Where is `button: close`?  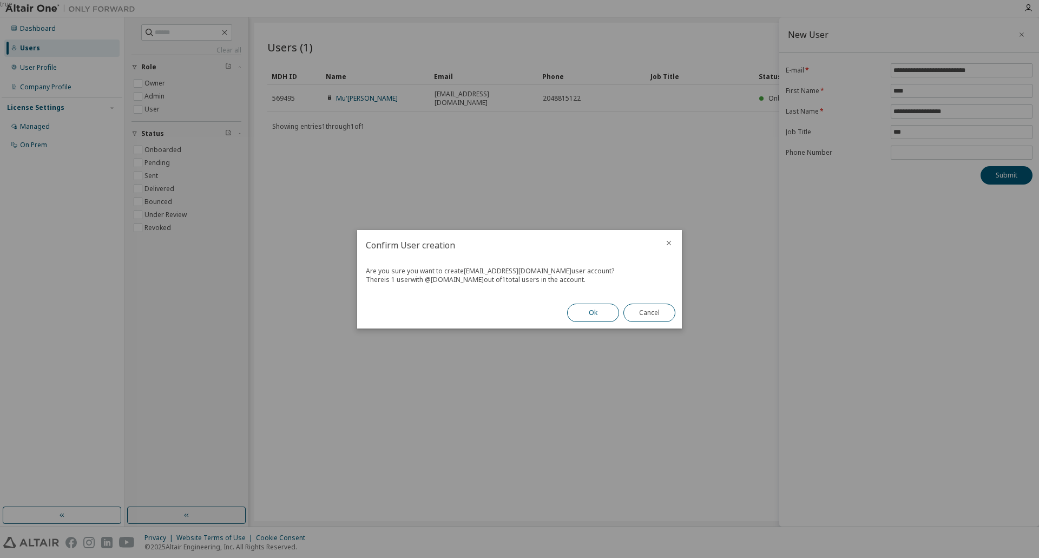 button: close is located at coordinates (669, 243).